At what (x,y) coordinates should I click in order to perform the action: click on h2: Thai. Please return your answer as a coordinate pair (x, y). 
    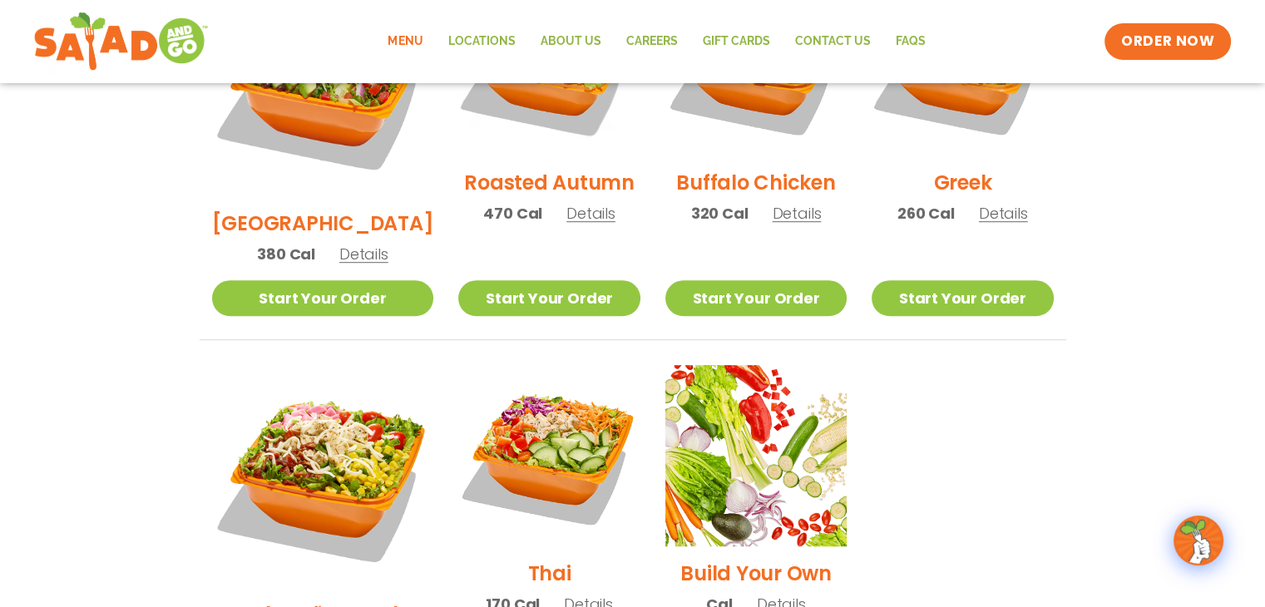
    Looking at the image, I should click on (550, 573).